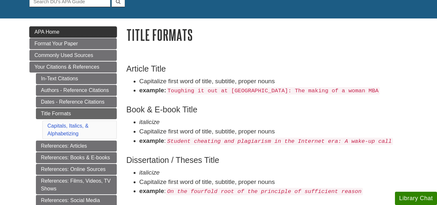 This screenshot has width=437, height=205. I want to click on a: Your Citations & References, so click(73, 67).